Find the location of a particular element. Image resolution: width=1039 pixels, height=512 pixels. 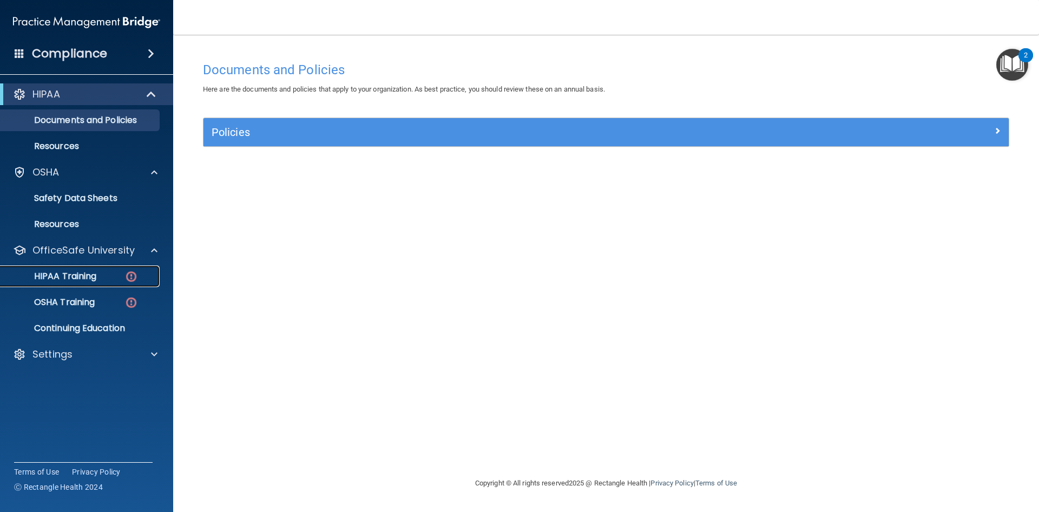

p: Documents and Policies is located at coordinates (81, 120).